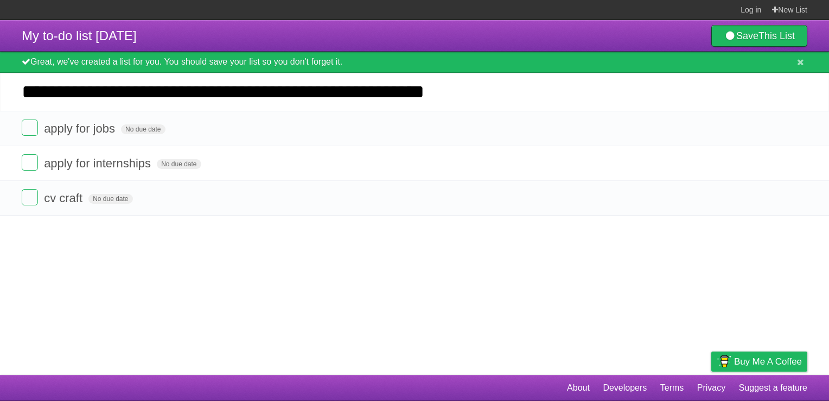 The width and height of the screenshot is (829, 401). Describe the element at coordinates (777, 36) in the screenshot. I see `b: This List` at that location.